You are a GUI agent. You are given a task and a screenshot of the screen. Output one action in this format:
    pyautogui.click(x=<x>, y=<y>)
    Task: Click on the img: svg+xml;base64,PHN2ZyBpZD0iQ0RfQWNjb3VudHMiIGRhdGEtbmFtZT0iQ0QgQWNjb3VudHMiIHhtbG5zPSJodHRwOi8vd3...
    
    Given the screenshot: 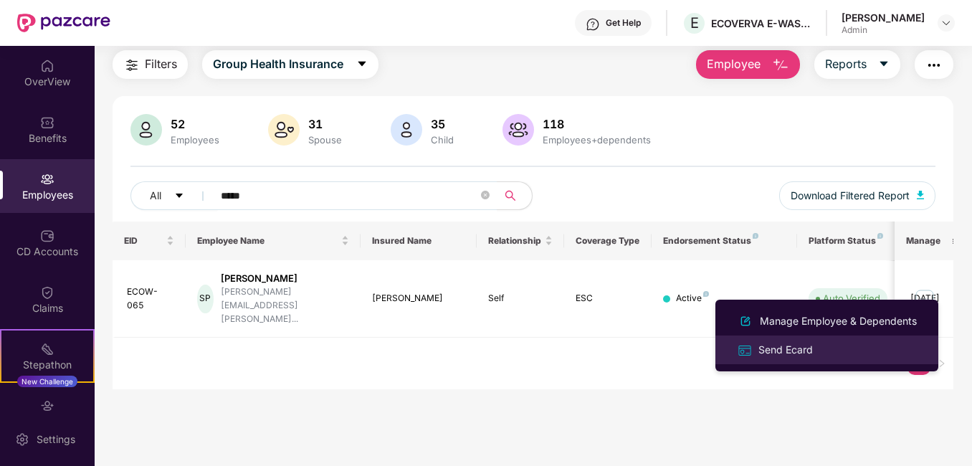 What is the action you would take?
    pyautogui.click(x=47, y=236)
    